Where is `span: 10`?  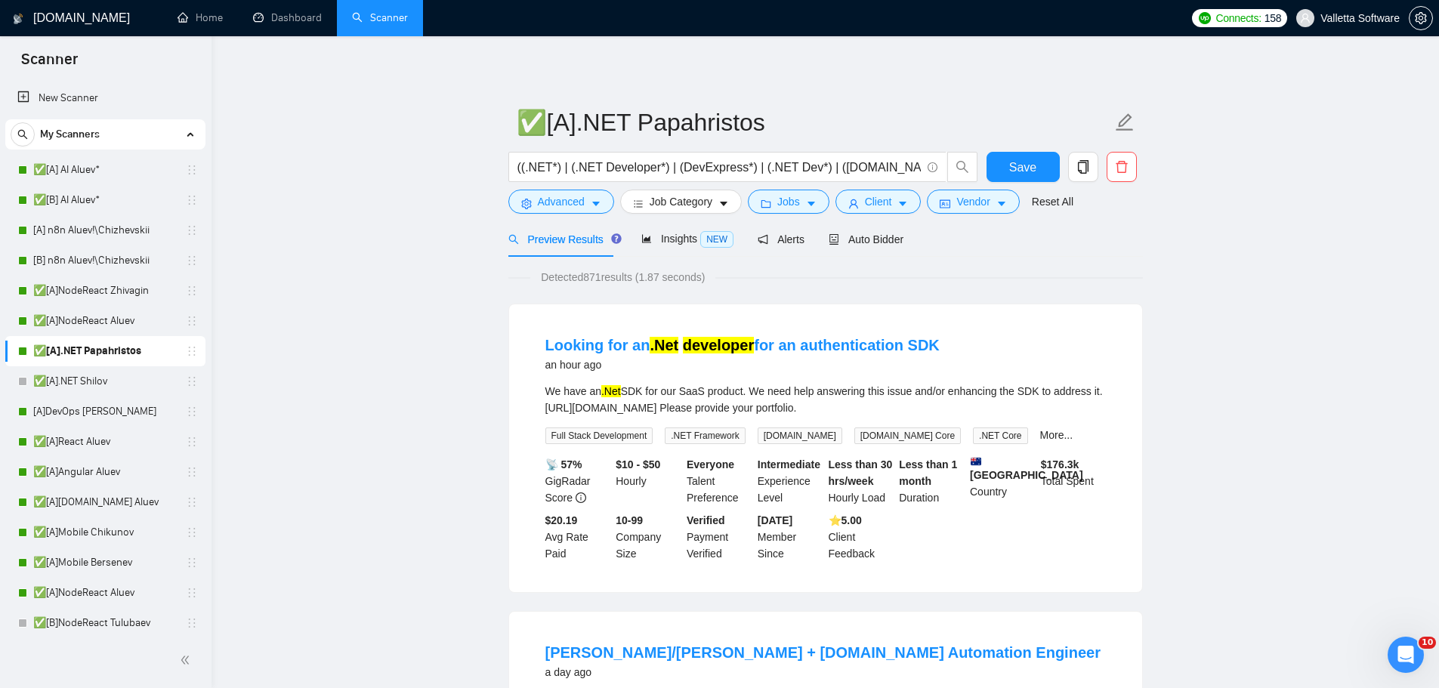
span: 10 is located at coordinates (1427, 643).